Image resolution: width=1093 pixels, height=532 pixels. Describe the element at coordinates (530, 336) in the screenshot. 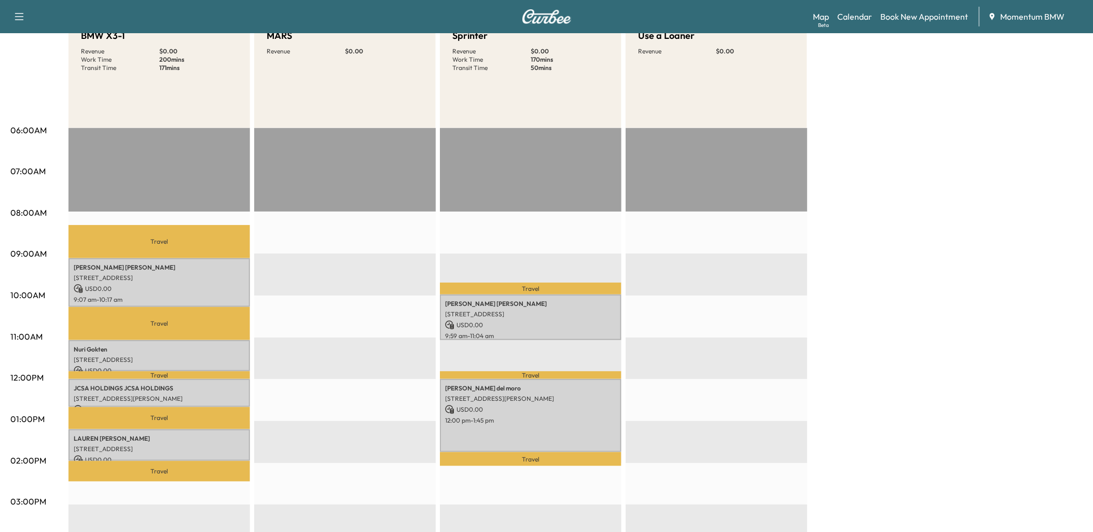

I see `p: 9:59 am - 11:04 am` at that location.